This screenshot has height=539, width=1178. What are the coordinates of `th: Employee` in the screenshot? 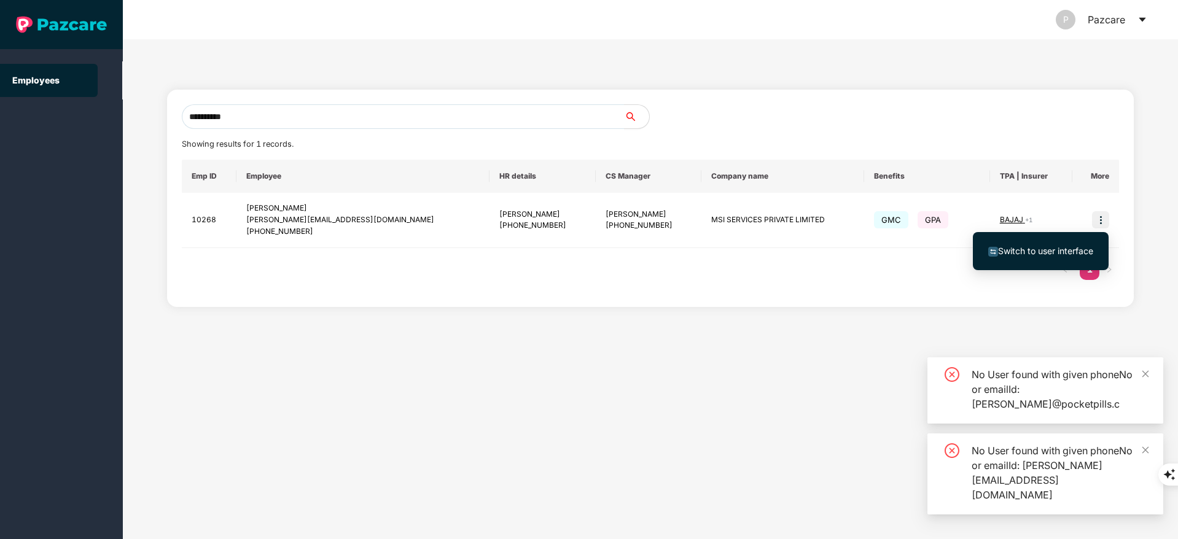 It's located at (363, 176).